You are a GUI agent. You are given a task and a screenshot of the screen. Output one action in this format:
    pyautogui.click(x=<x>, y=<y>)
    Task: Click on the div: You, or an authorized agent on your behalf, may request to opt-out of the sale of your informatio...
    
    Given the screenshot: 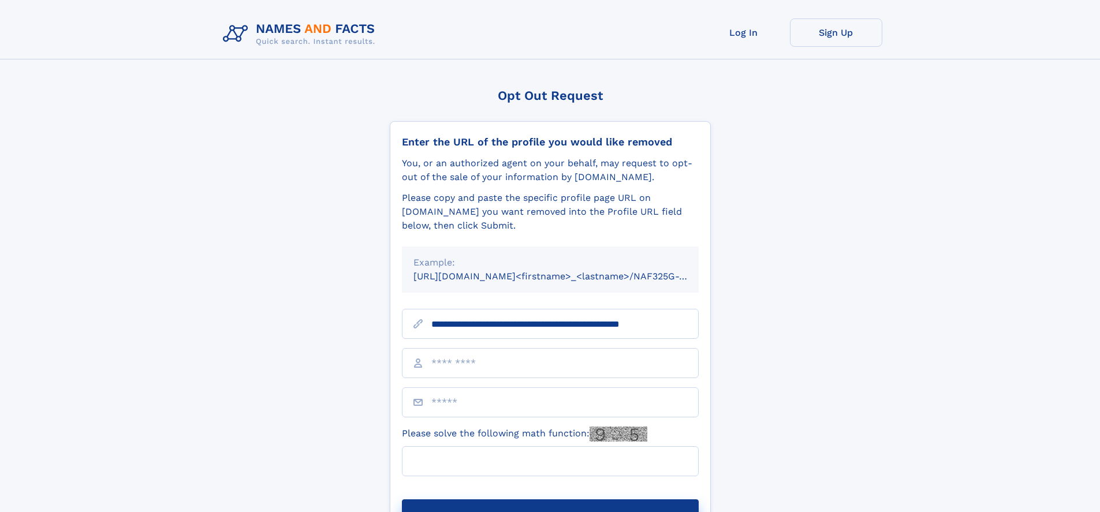 What is the action you would take?
    pyautogui.click(x=550, y=170)
    